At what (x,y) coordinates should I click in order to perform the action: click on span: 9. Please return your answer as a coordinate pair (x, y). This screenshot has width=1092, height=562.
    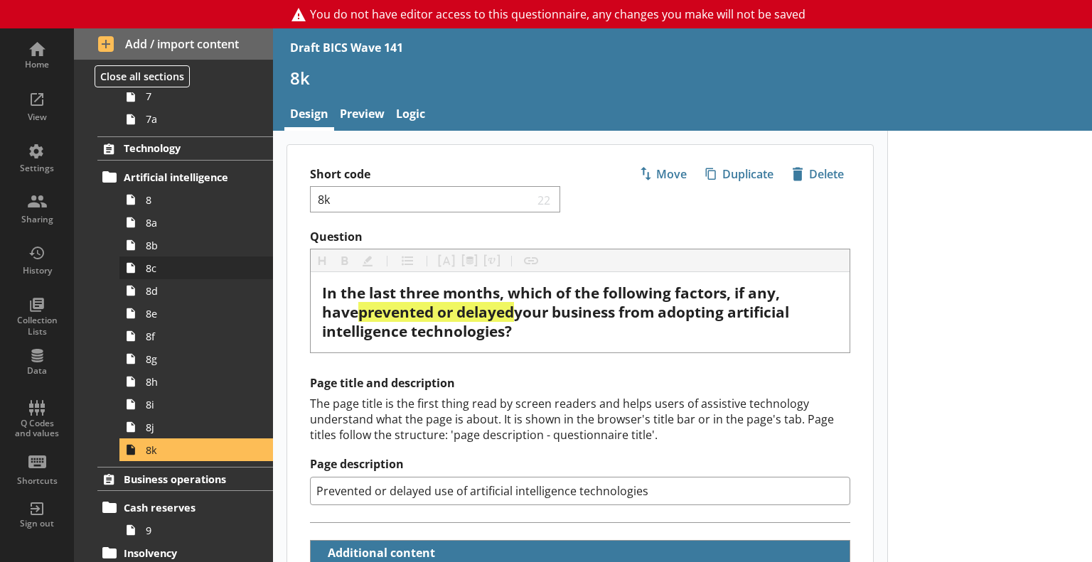
    Looking at the image, I should click on (199, 530).